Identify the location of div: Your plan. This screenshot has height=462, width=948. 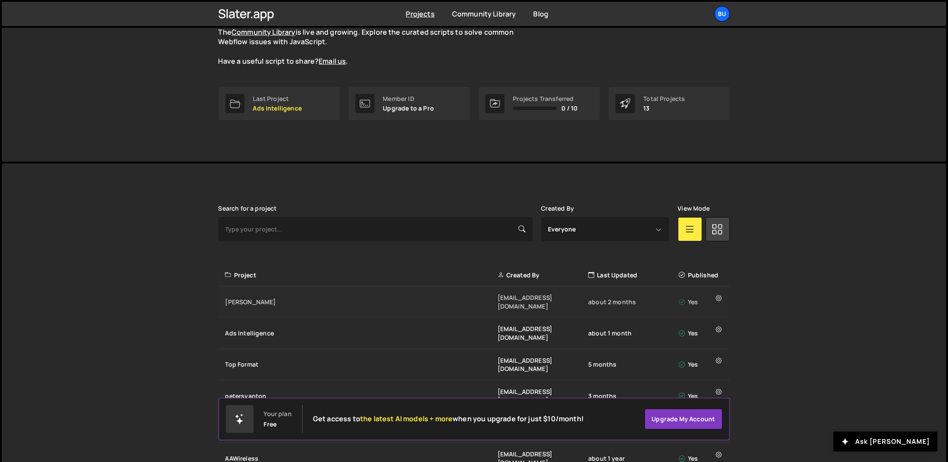
(278, 414).